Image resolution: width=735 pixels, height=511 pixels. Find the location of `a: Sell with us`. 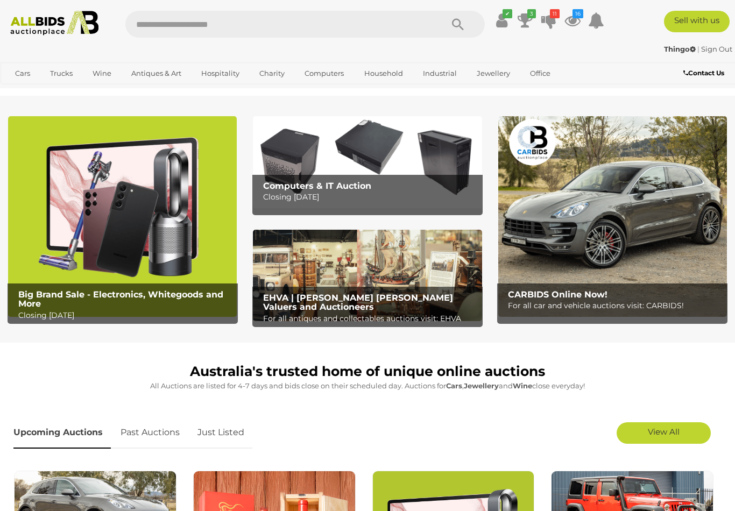

a: Sell with us is located at coordinates (697, 22).